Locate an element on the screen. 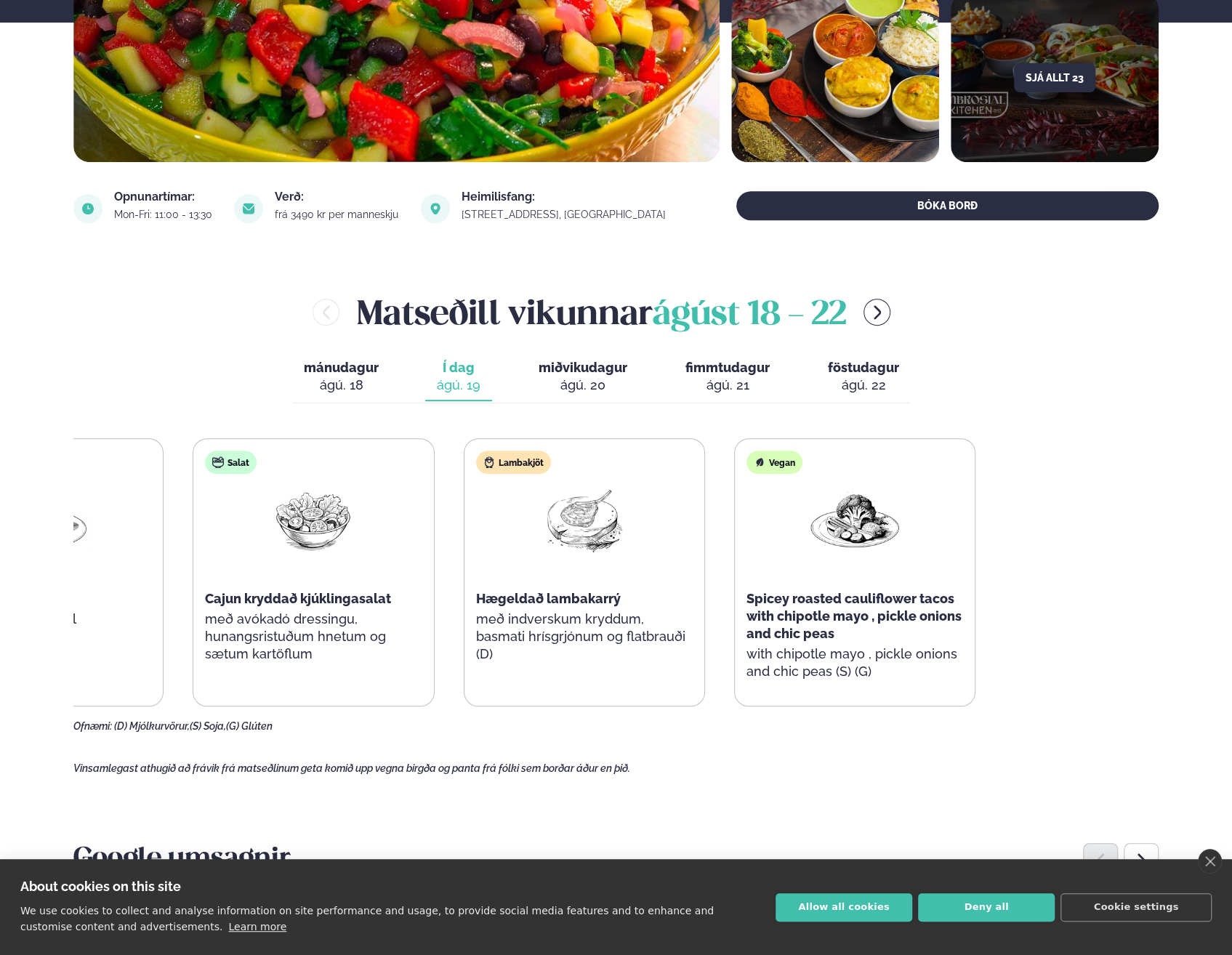 This screenshot has height=955, width=1232. div: Vegan is located at coordinates (774, 463).